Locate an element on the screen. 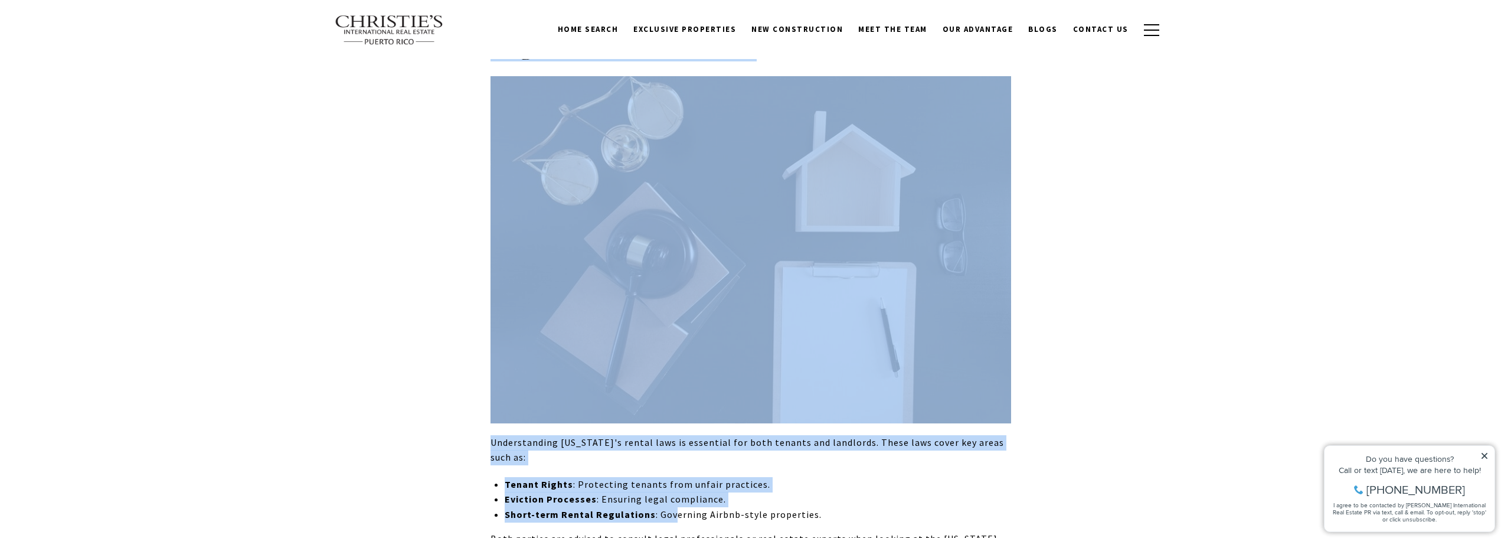 This screenshot has height=538, width=1501. img: Christie's International Real Estate text transparent background is located at coordinates (390, 30).